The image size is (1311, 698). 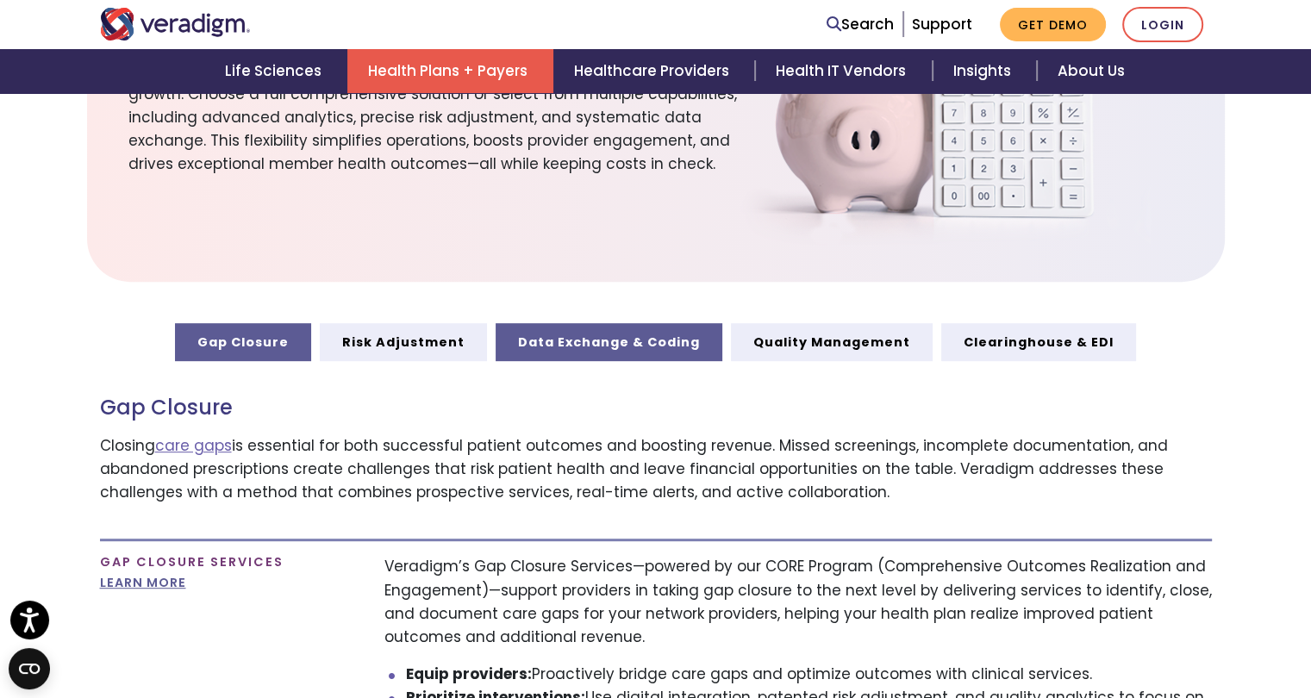 I want to click on img: Veradigm logo, so click(x=175, y=24).